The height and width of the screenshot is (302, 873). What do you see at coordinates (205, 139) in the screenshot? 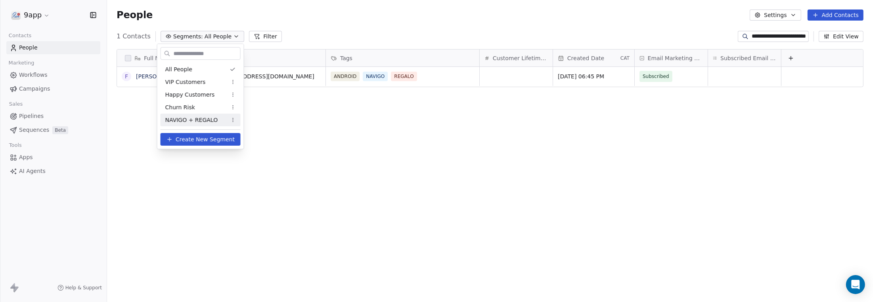
I see `span: Create New Segment` at bounding box center [205, 139].